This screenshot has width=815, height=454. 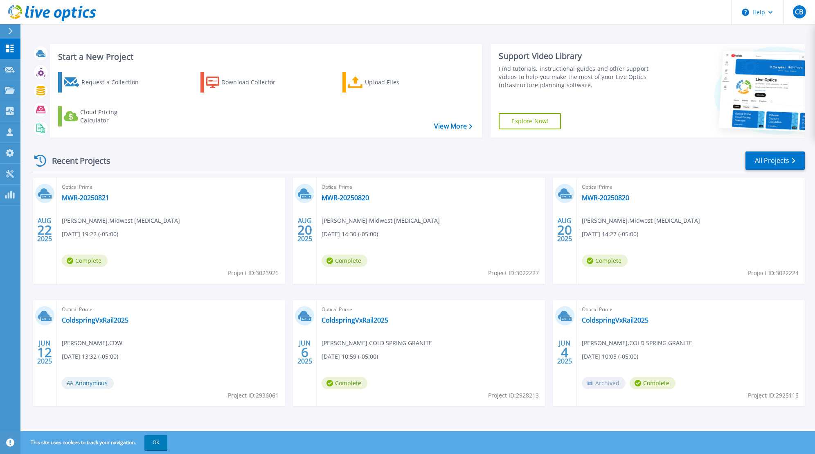 What do you see at coordinates (513, 395) in the screenshot?
I see `span: Project ID: 2928213` at bounding box center [513, 395].